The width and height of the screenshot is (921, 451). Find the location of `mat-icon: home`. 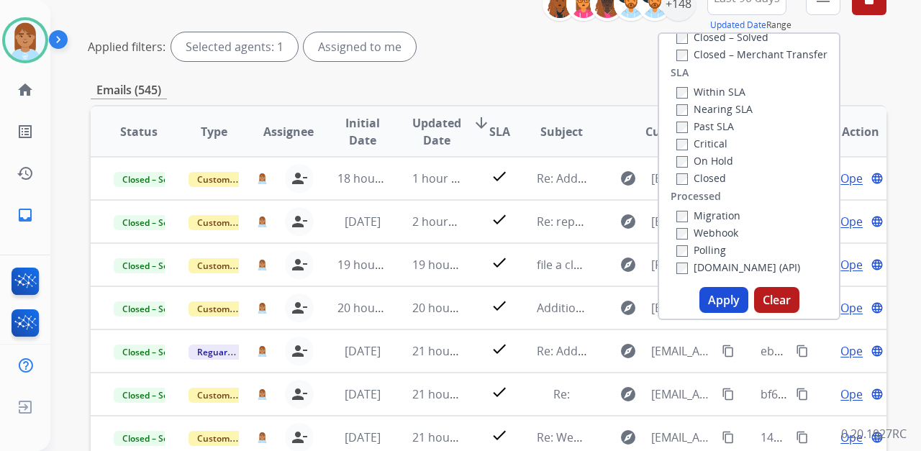

mat-icon: home is located at coordinates (25, 90).